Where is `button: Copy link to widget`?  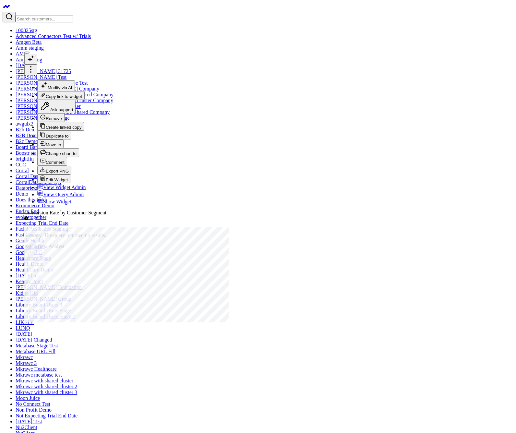
button: Copy link to widget is located at coordinates (61, 95).